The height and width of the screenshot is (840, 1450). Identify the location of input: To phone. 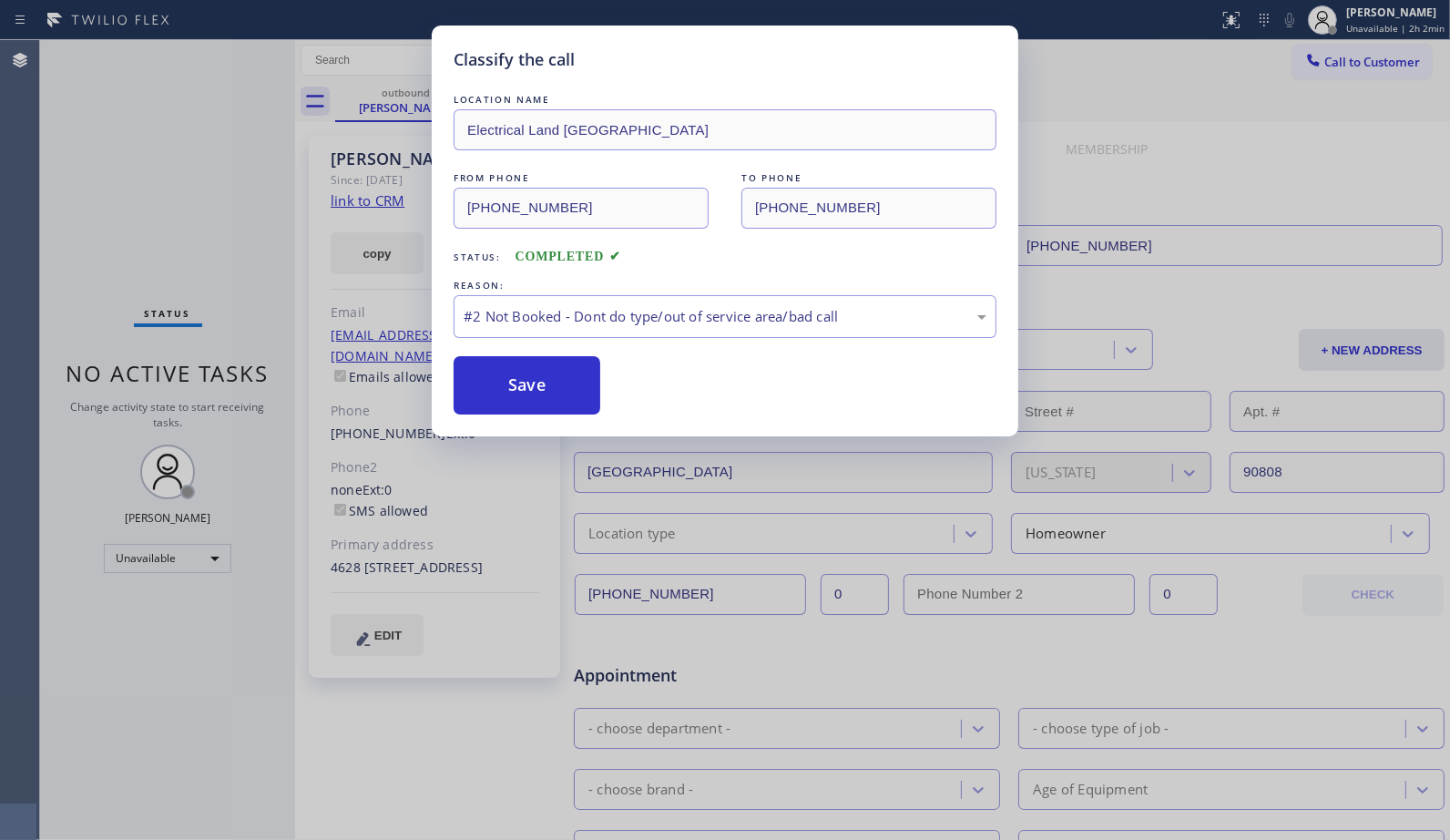
(869, 208).